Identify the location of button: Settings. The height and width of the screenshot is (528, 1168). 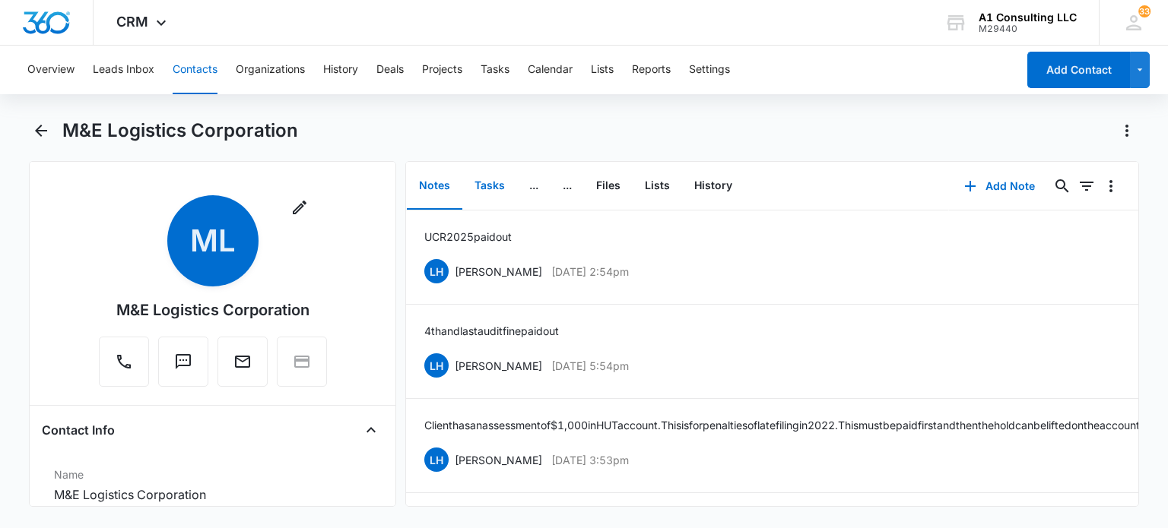
(709, 70).